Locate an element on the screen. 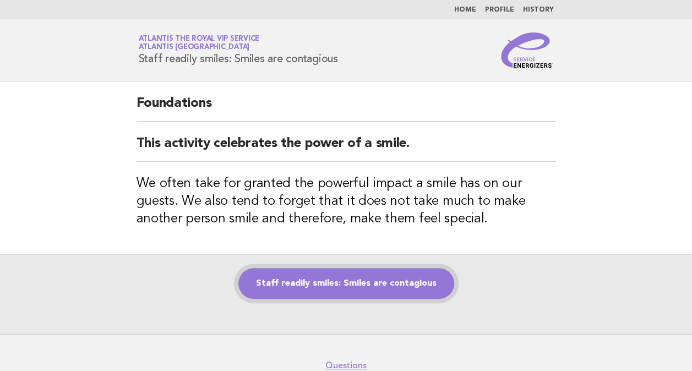 The width and height of the screenshot is (692, 371). h3: We often take for granted the powerful impact a smile has on our guests. We also tend to forget t... is located at coordinates (346, 201).